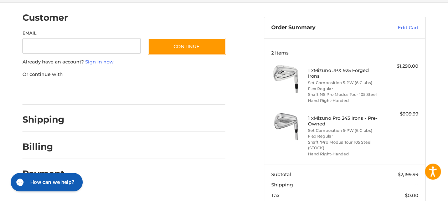 This screenshot has width=448, height=201. What do you see at coordinates (344, 121) in the screenshot?
I see `h4: 1 x Mizuno Pro 243 Irons - Pre-Owned` at bounding box center [344, 121].